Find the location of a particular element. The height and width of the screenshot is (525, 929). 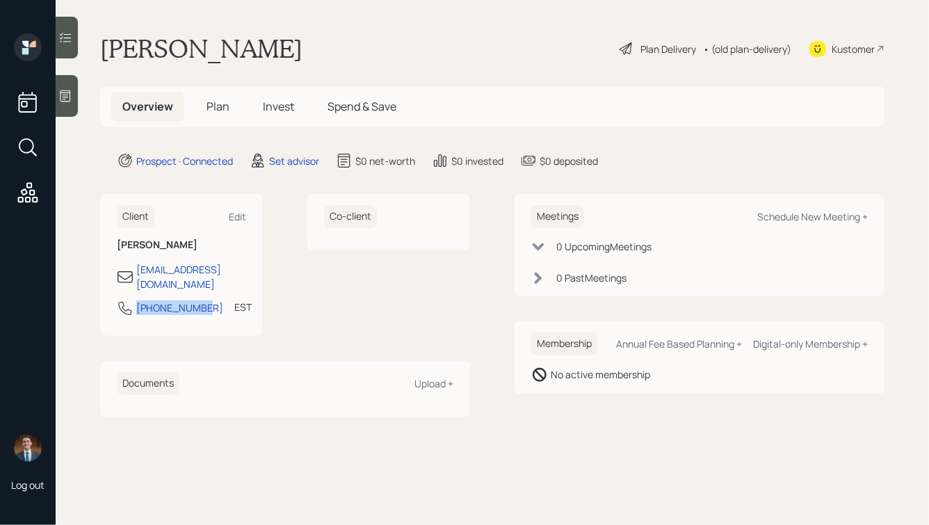

img: hunter_neumayer.jpg is located at coordinates (28, 448).